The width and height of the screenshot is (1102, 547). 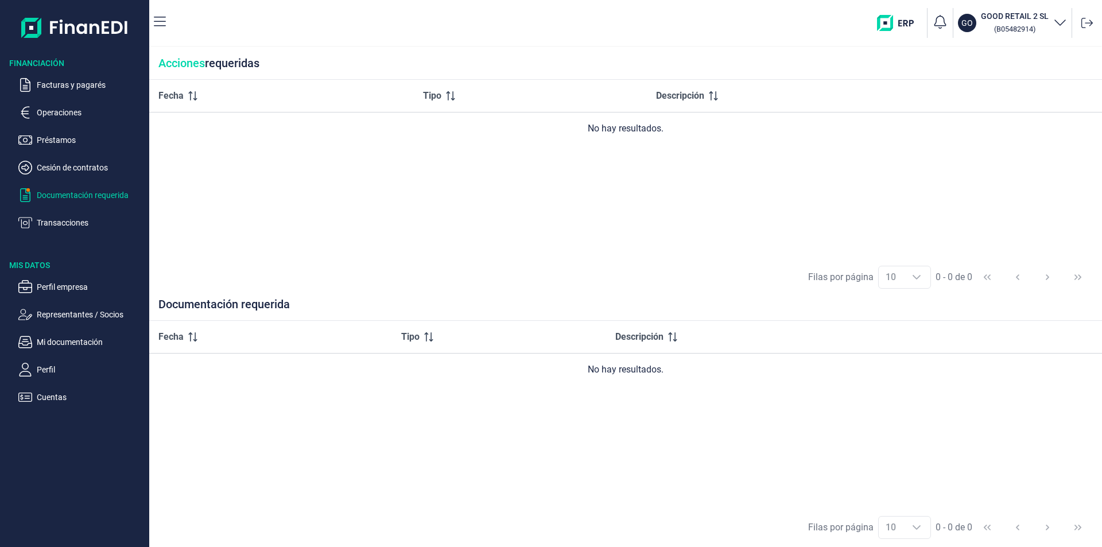 What do you see at coordinates (626, 63) in the screenshot?
I see `div: requeridas` at bounding box center [626, 63].